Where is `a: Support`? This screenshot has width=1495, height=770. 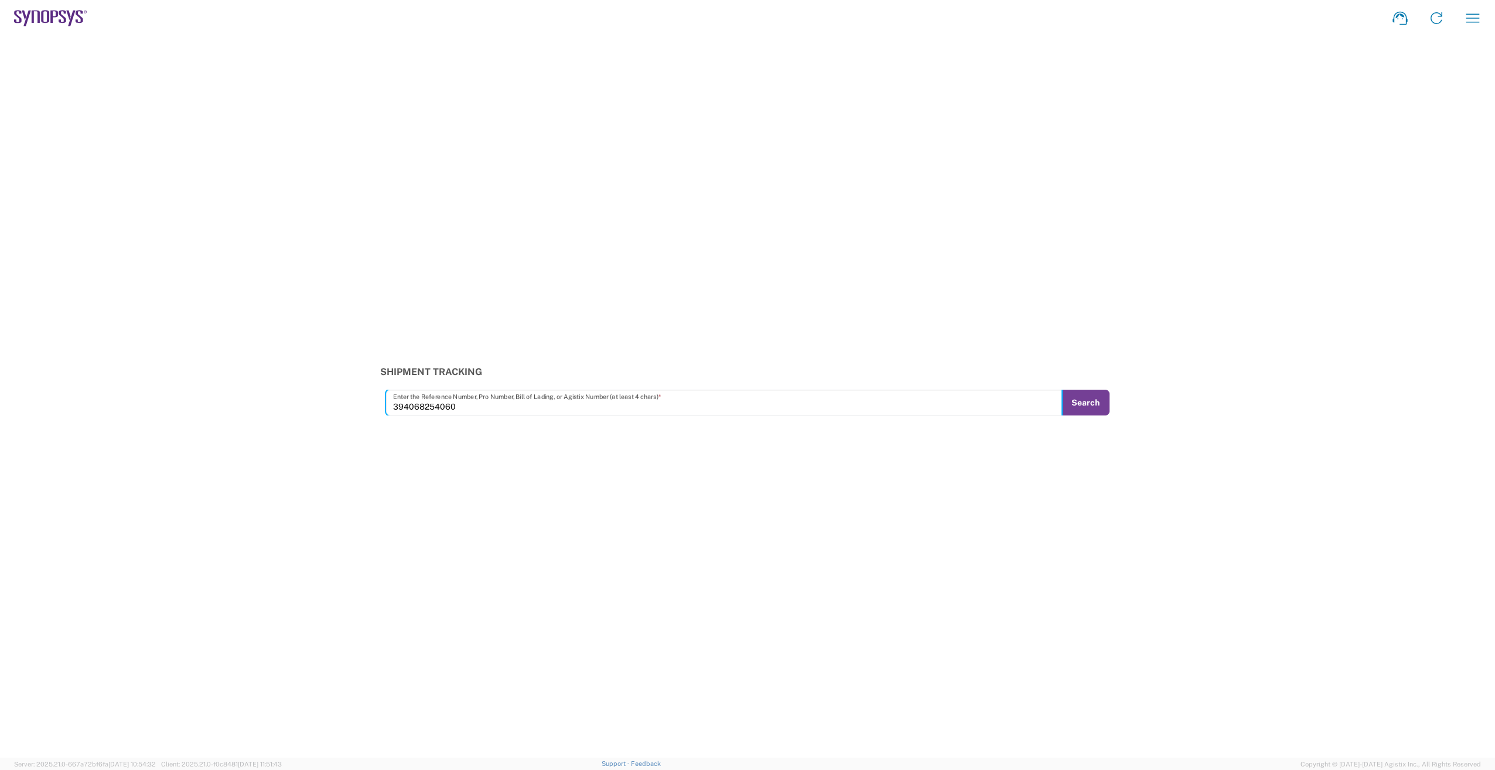 a: Support is located at coordinates (616, 763).